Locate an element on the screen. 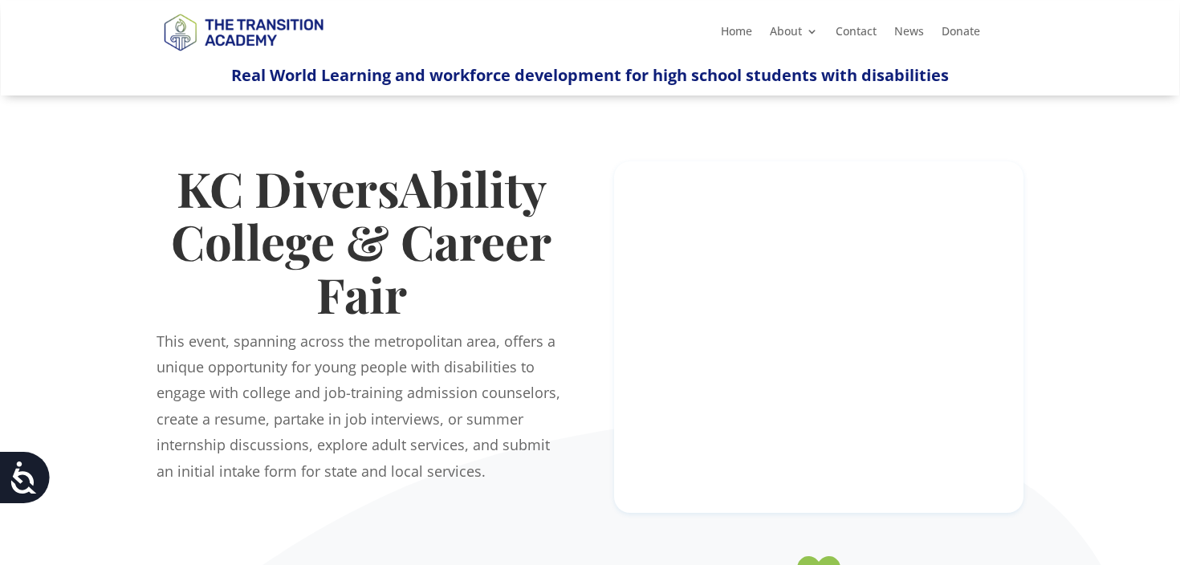  a: About is located at coordinates (794, 35).